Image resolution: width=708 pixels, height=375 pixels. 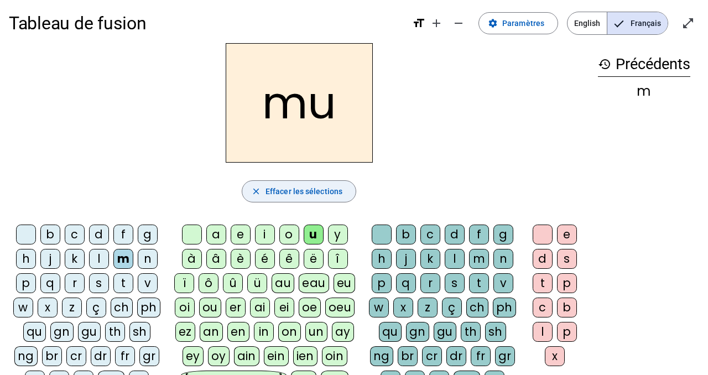 I want to click on mat-icon: remove, so click(x=459, y=23).